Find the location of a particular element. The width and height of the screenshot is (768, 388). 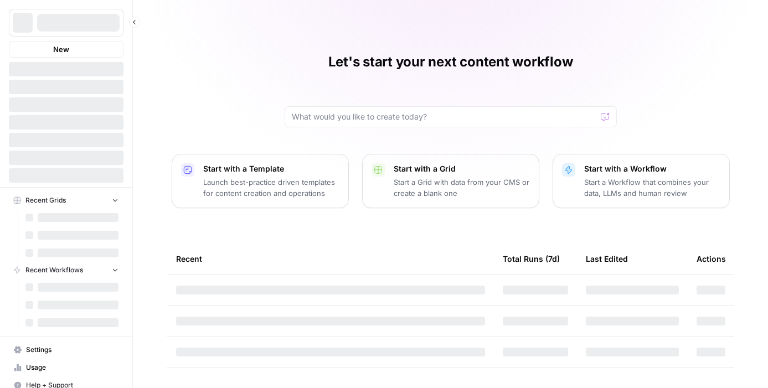

p: Start a Grid with data from your CMS or create a blank one is located at coordinates (462, 188).